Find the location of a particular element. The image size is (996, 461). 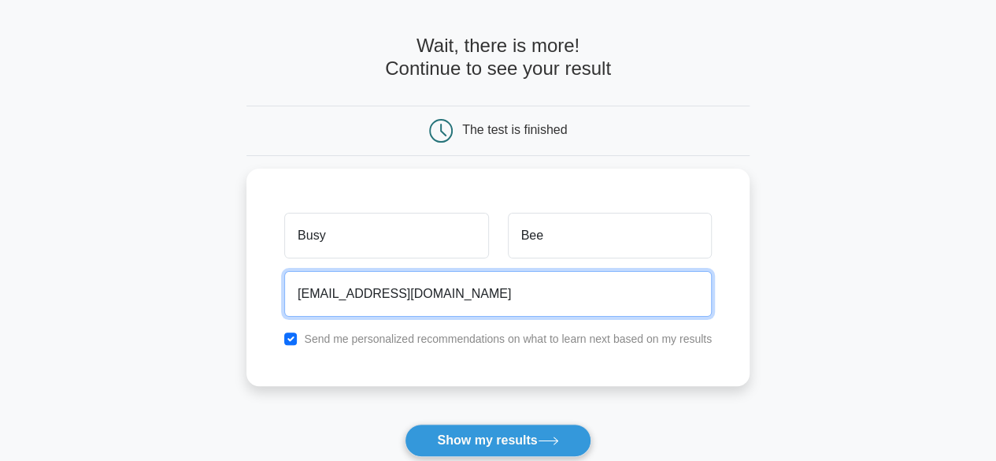

button: Show my results is located at coordinates (498, 440).